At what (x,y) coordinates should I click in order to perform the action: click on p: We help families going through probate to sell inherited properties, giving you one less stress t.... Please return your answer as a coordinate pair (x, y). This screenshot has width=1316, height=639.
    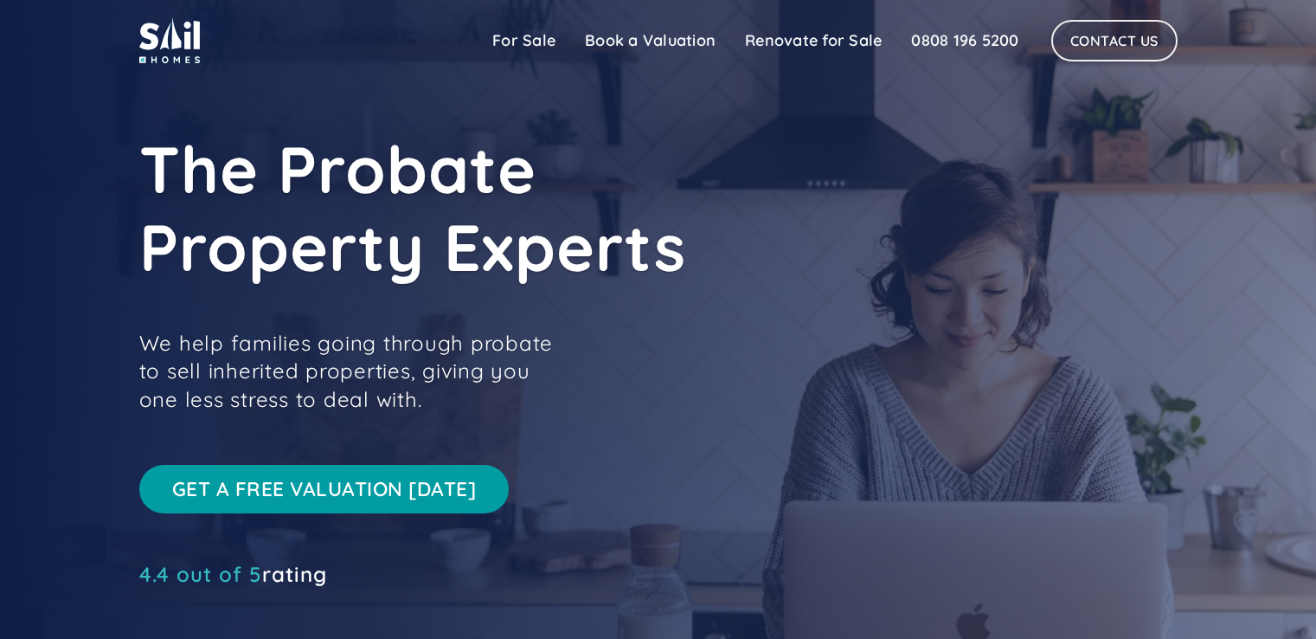
    Looking at the image, I should click on (356, 370).